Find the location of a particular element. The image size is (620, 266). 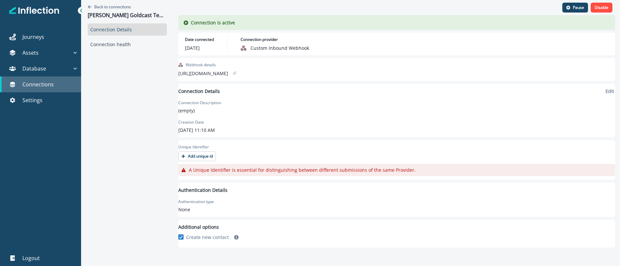

p: Add unique id is located at coordinates (200, 156).